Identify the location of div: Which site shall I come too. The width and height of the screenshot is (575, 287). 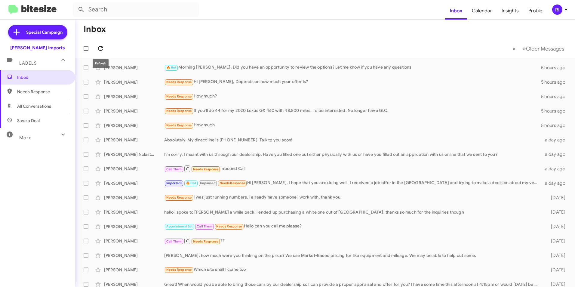
(352, 269).